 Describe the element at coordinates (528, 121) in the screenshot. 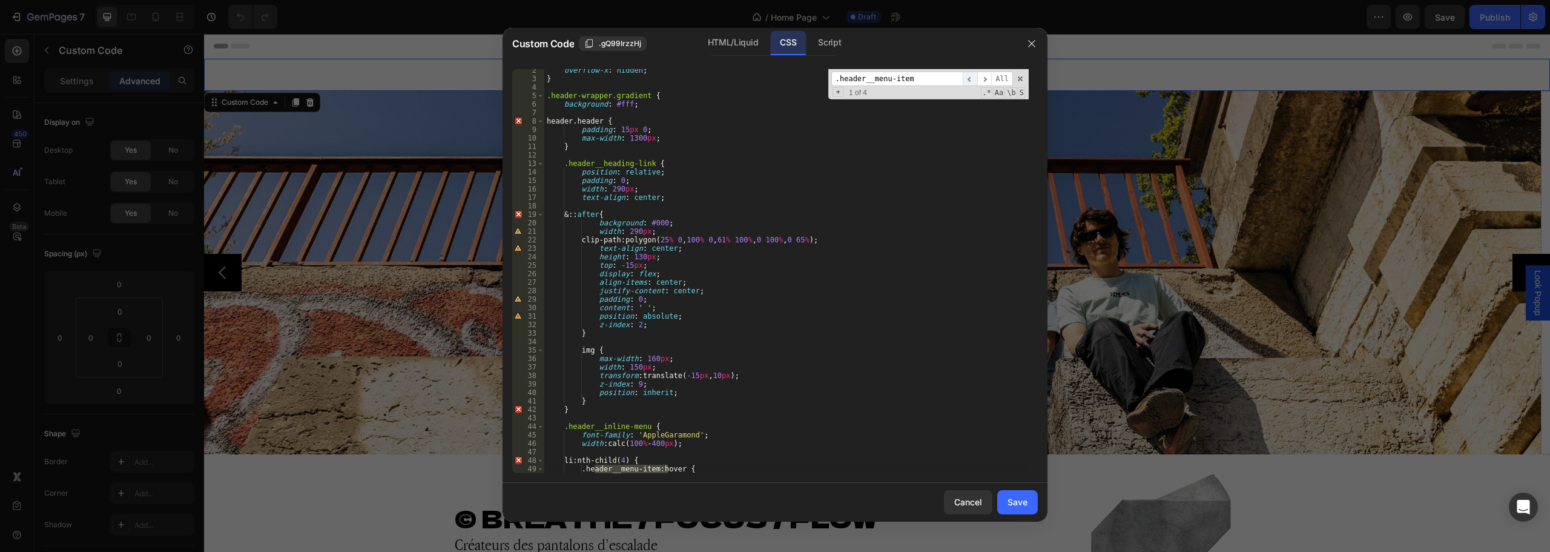

I see `div: 8` at that location.